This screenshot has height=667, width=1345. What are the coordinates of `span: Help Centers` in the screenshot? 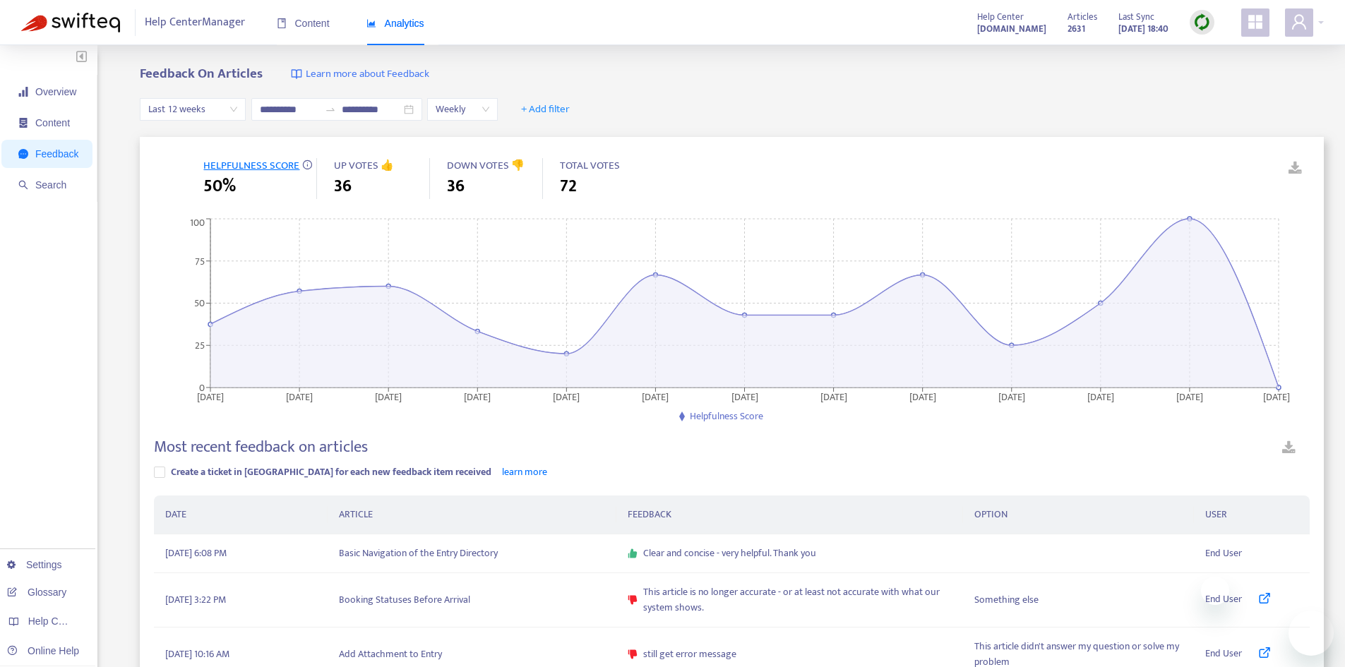 It's located at (57, 621).